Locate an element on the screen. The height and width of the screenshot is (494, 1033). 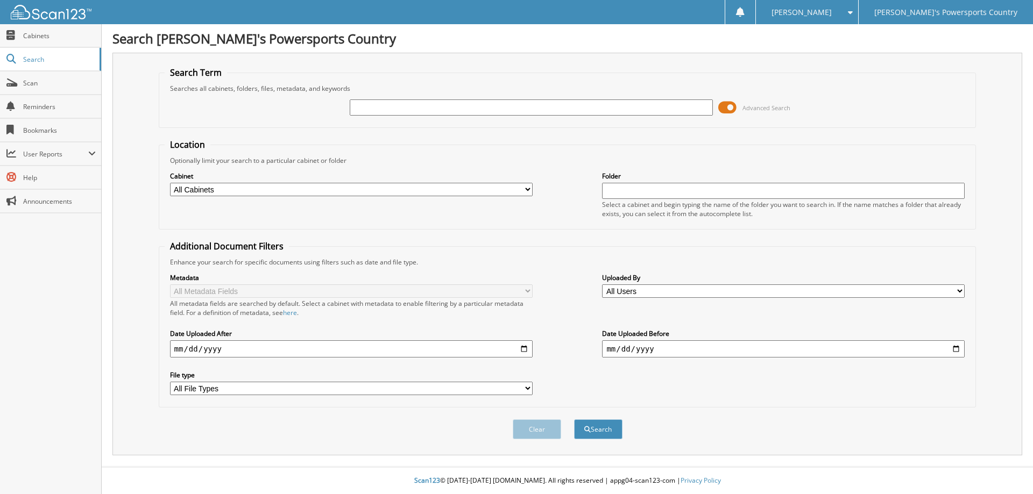
span: Search is located at coordinates (59, 59).